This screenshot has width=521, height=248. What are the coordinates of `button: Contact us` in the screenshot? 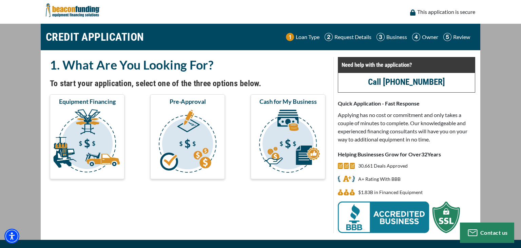 It's located at (487, 232).